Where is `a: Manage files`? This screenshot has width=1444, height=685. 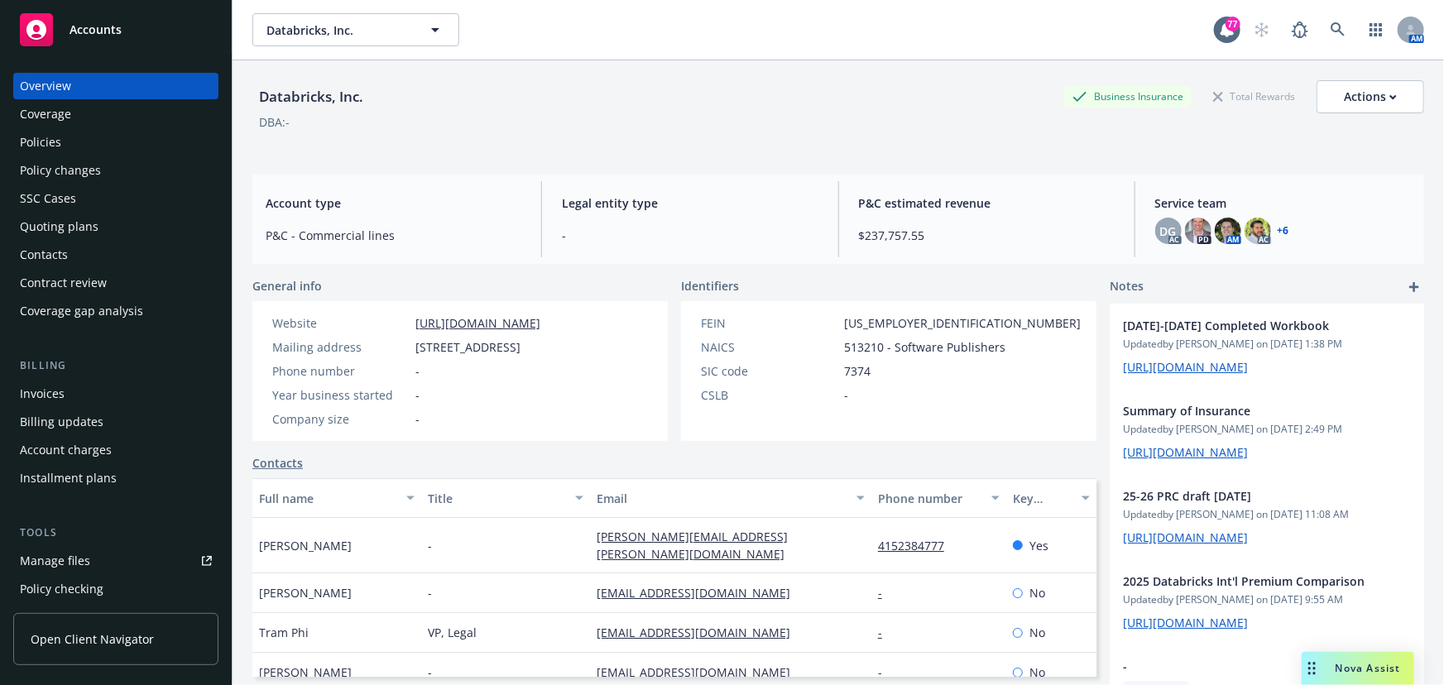 a: Manage files is located at coordinates (116, 561).